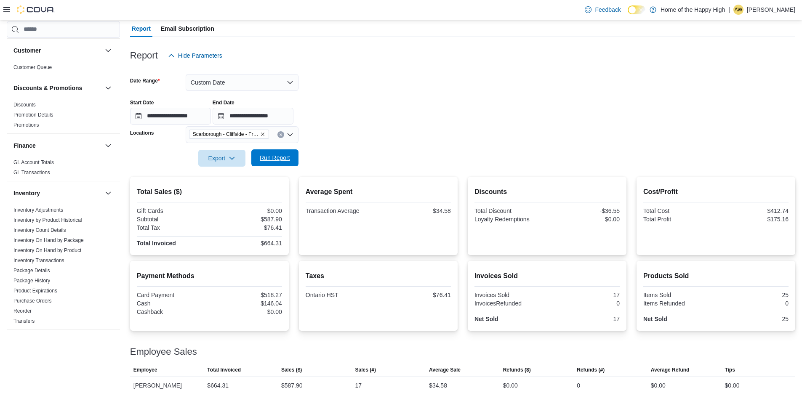 The width and height of the screenshot is (802, 401). Describe the element at coordinates (48, 220) in the screenshot. I see `a: Inventory by Product Historical` at that location.